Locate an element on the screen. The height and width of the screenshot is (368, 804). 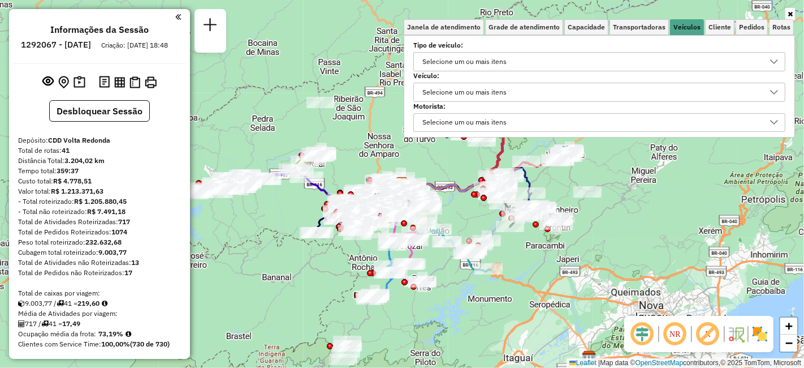
button: Imprimir Rotas is located at coordinates (150, 82).